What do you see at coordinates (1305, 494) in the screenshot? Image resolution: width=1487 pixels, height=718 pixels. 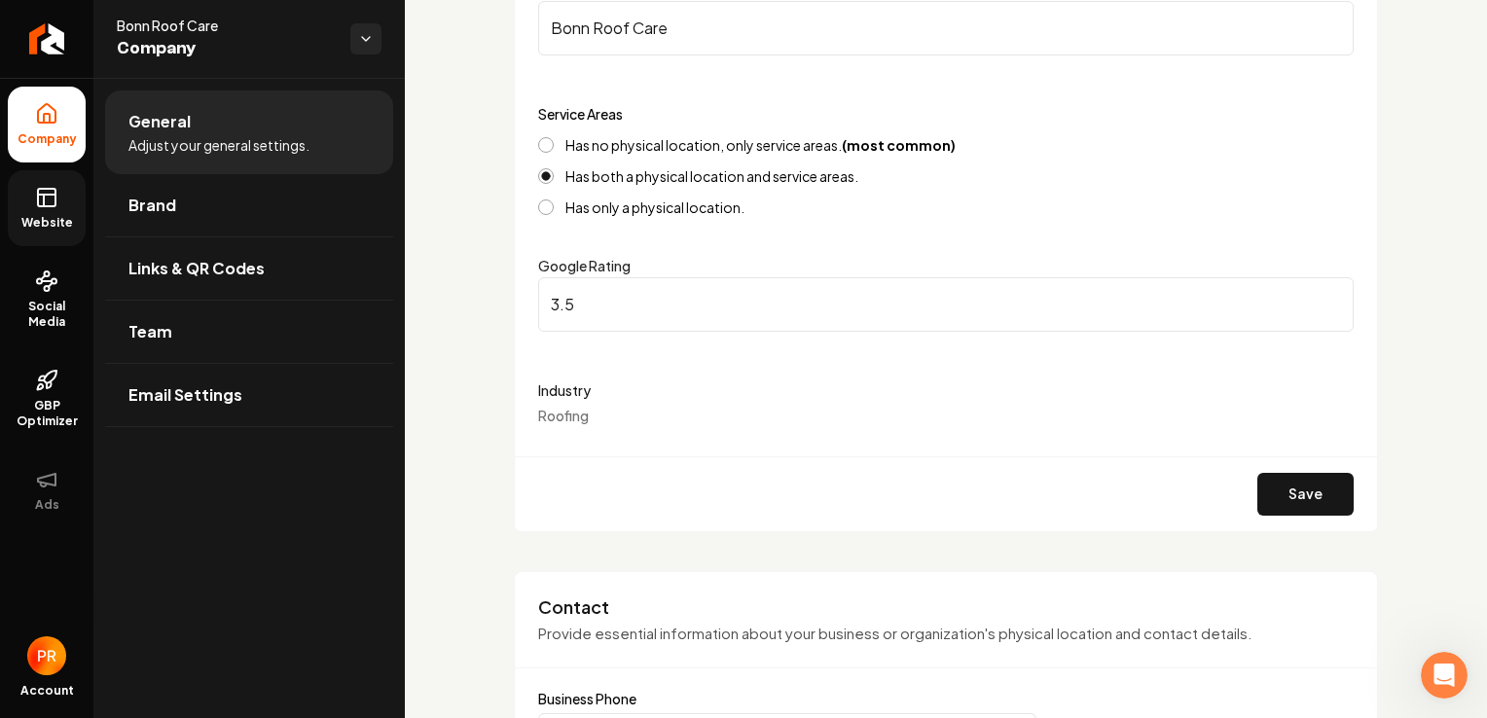 I see `button: Save` at bounding box center [1305, 494].